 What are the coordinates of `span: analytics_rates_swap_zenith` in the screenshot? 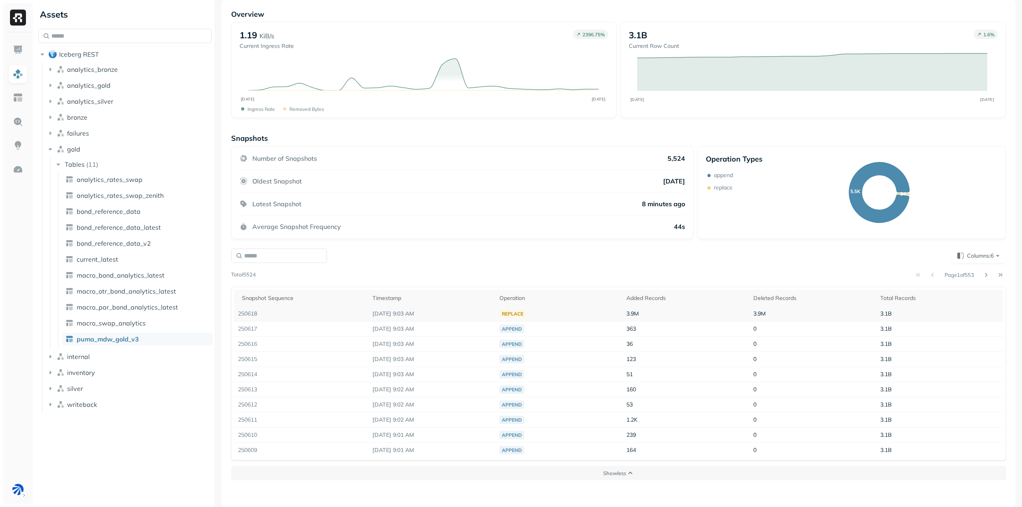 It's located at (120, 196).